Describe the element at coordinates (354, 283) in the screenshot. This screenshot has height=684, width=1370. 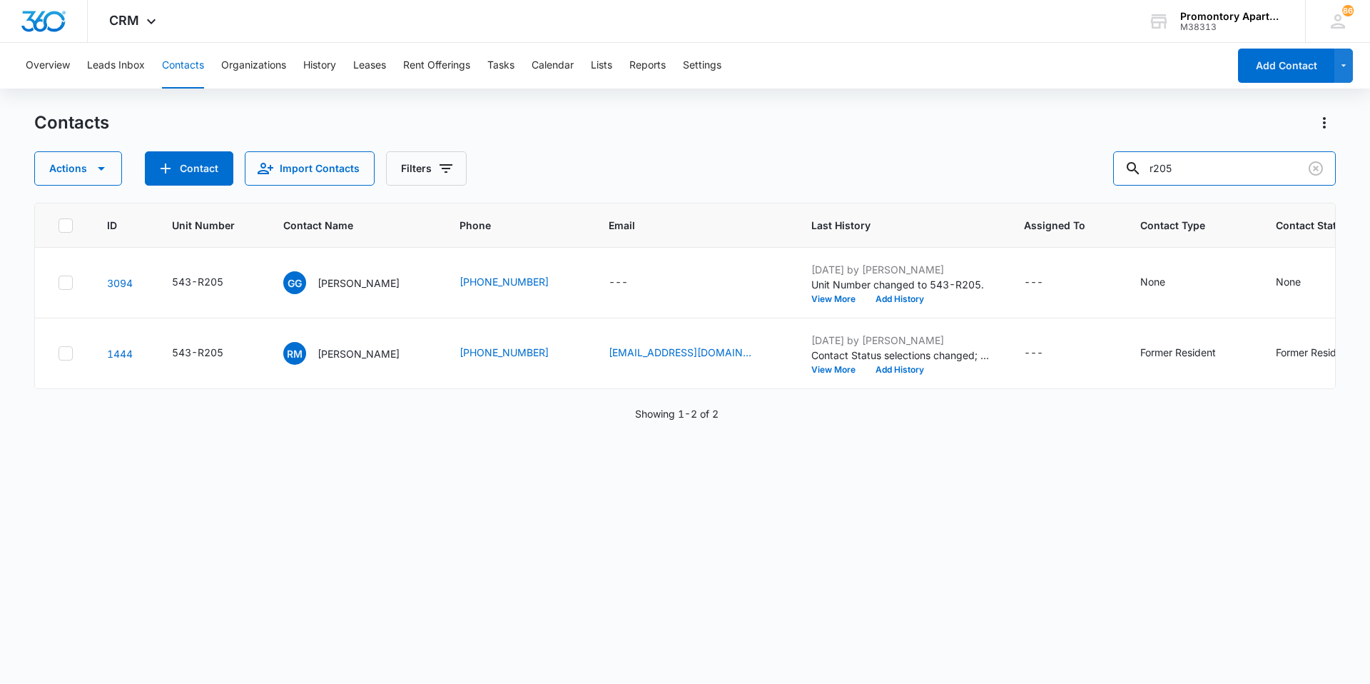
I see `div: Contact Name - Grace Gabriel - Select to Edit Field` at that location.